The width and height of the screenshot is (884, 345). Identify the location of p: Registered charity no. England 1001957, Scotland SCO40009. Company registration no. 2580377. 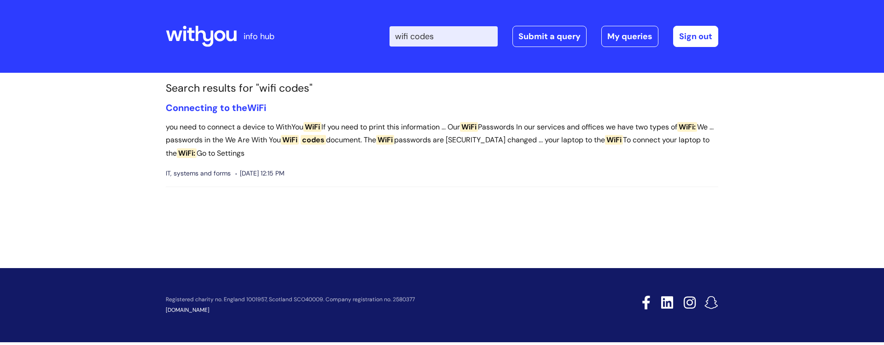
(371, 299).